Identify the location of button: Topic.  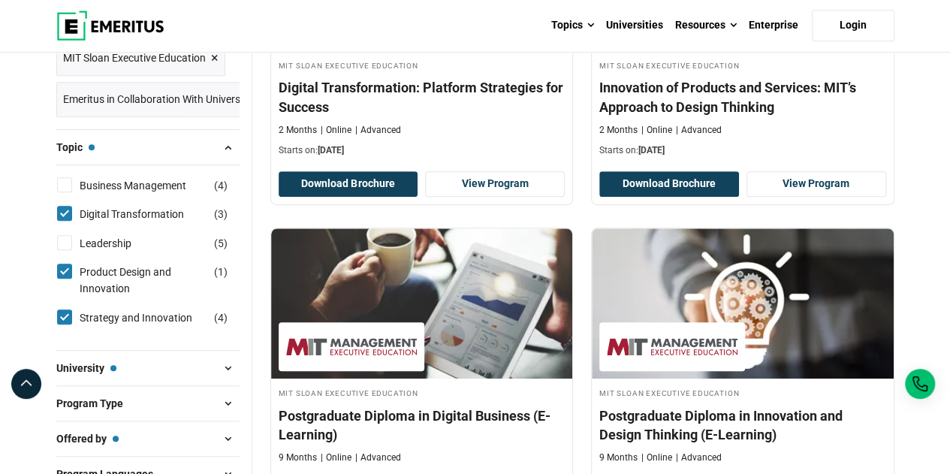
(148, 147).